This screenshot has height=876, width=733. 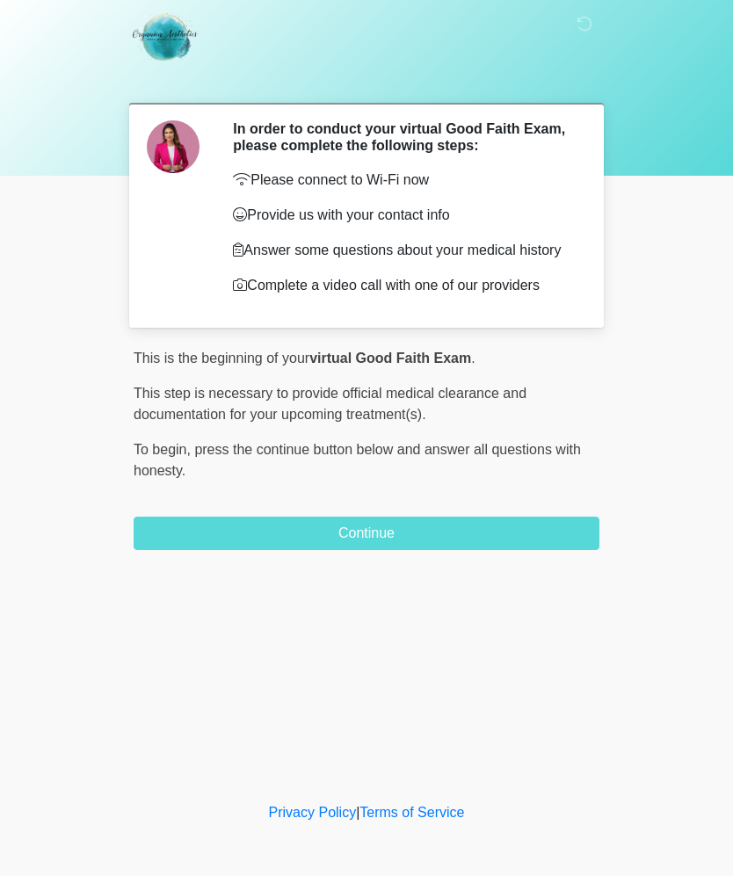 What do you see at coordinates (330, 403) in the screenshot?
I see `span: This step is necessary to provide official medical clearance and documentation for your upcoming ...` at bounding box center [330, 403].